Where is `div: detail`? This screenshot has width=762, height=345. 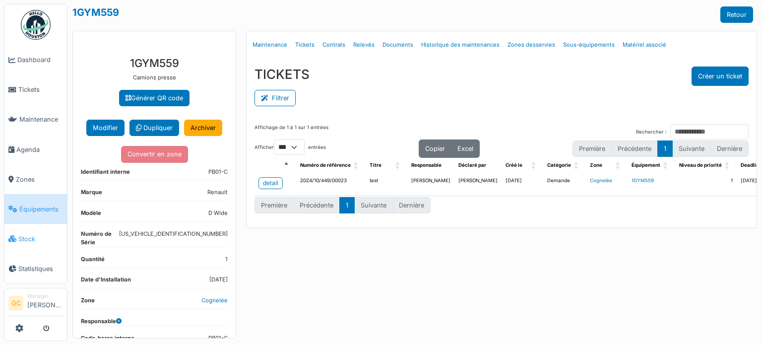 div: detail is located at coordinates (270, 183).